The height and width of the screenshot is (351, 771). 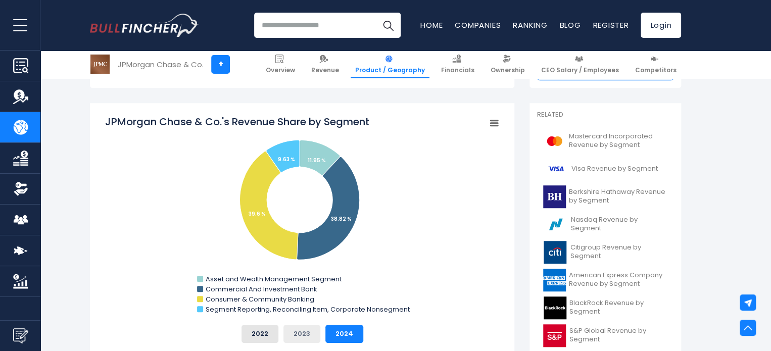 I want to click on a: Go to homepage, so click(x=144, y=25).